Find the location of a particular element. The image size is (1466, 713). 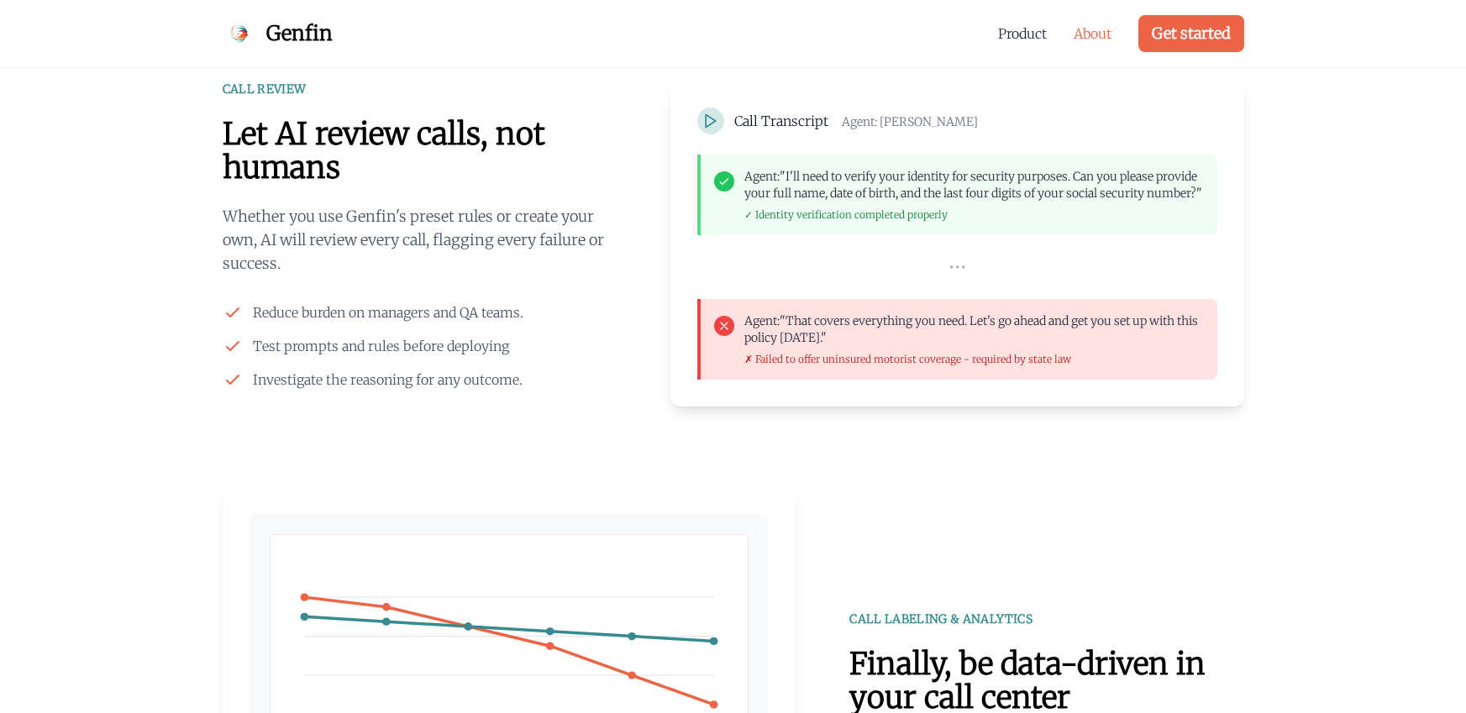

div: CALL REVIEW is located at coordinates (419, 89).